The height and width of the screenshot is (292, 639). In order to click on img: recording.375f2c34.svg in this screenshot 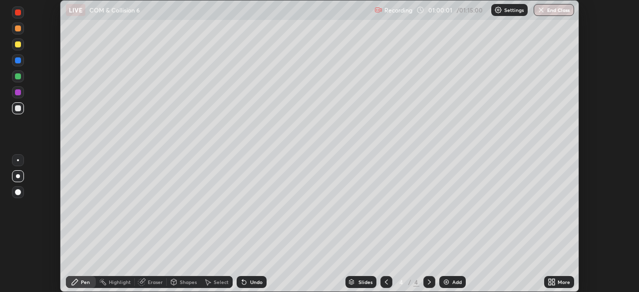, I will do `click(379, 10)`.